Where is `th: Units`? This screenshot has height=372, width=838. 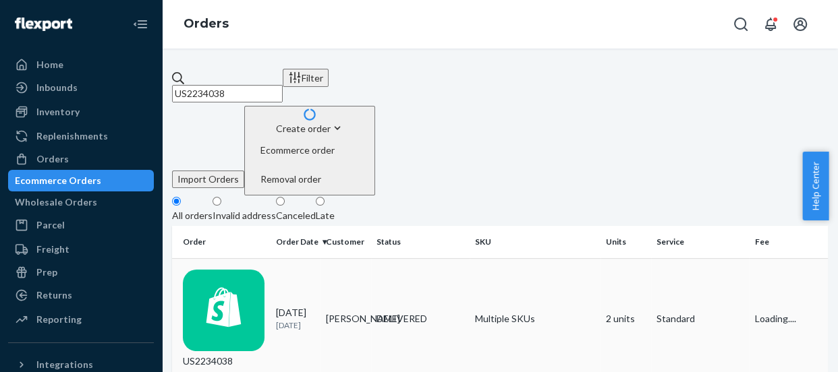
th: Units is located at coordinates (625, 242).